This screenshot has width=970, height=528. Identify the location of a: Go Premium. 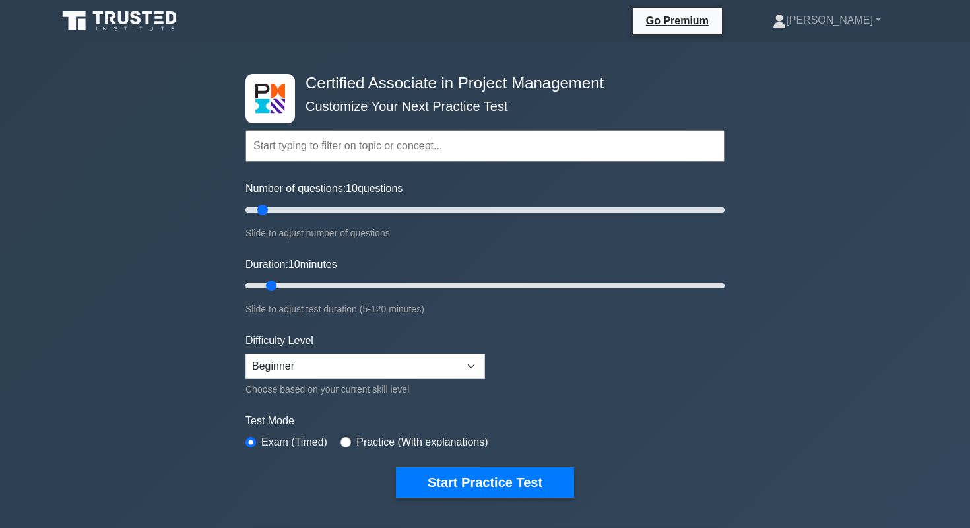
(677, 20).